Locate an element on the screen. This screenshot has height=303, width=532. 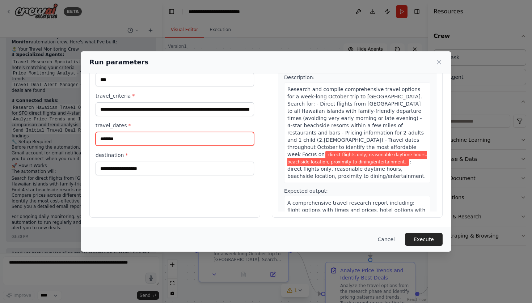
button: Cancel is located at coordinates (386, 240).